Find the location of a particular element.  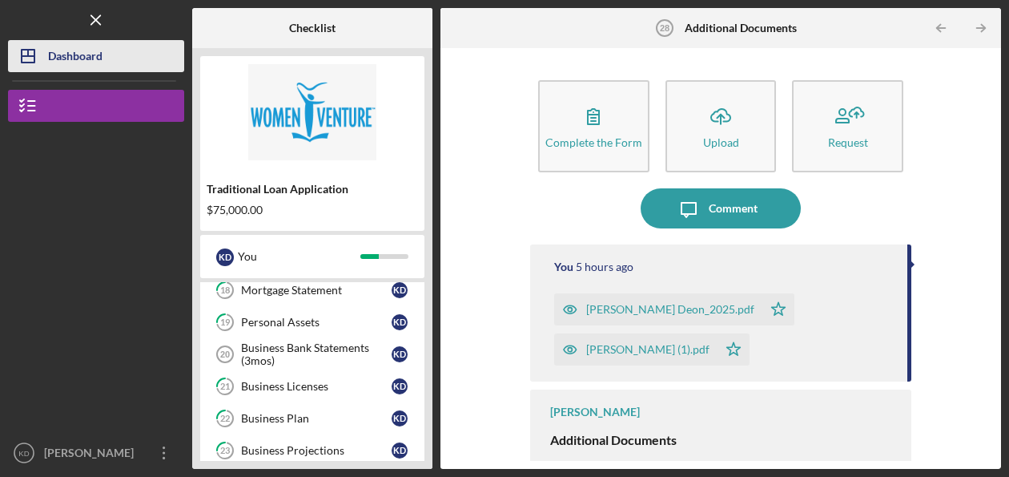

time: 2025-09-26 15:44 is located at coordinates (605, 267).